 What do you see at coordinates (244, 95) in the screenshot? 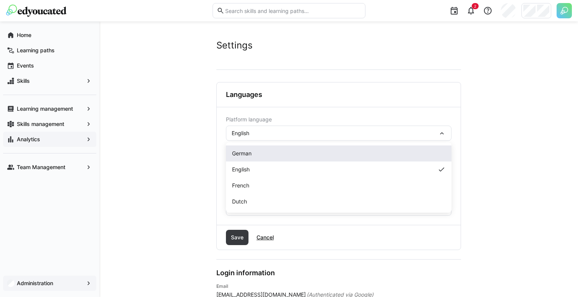
I see `h3: Languages` at bounding box center [244, 95].